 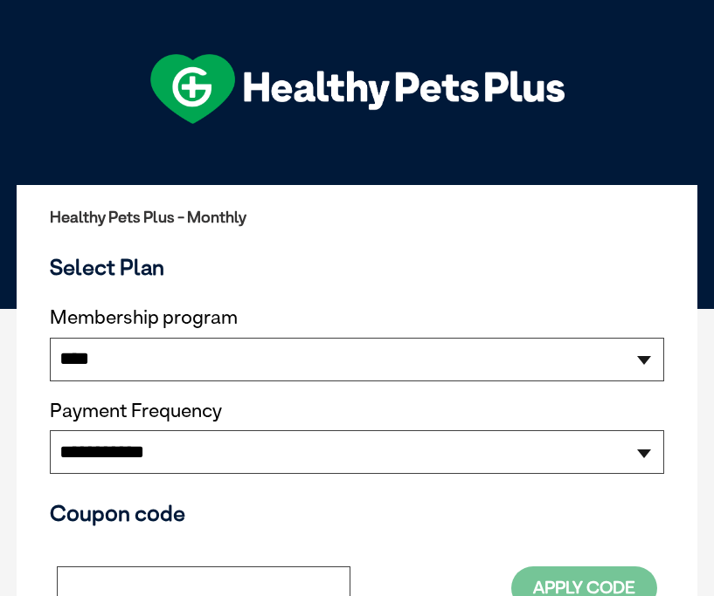 I want to click on img: hpp-logo-landscape-green-white.png, so click(x=357, y=89).